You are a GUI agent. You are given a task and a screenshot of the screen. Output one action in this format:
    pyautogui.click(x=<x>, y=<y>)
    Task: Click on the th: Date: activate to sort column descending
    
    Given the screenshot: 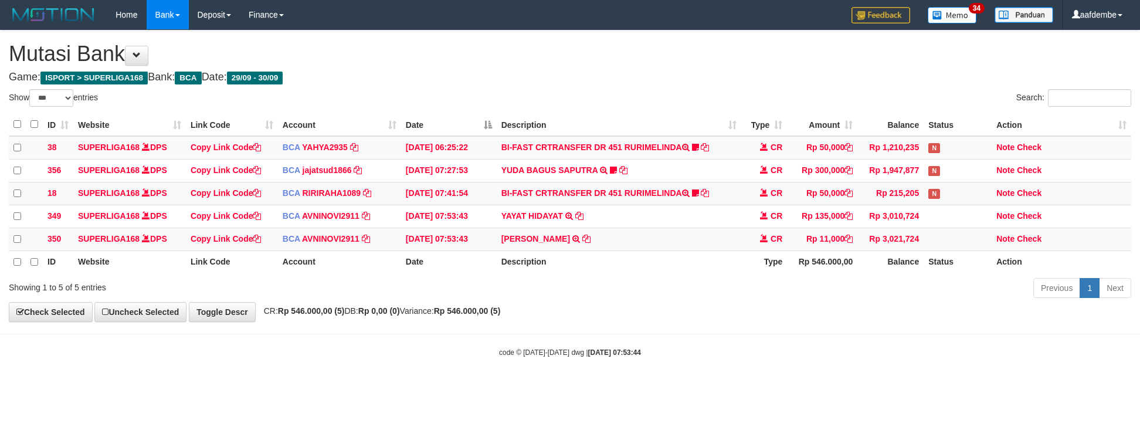 What is the action you would take?
    pyautogui.click(x=449, y=124)
    